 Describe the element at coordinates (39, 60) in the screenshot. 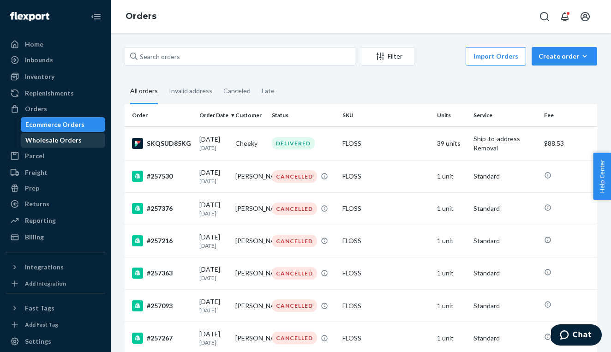

I see `div: Inbounds` at that location.